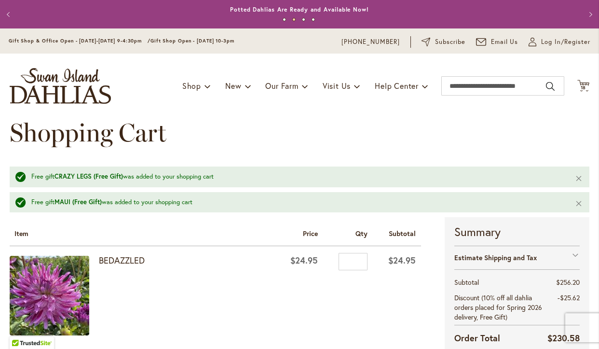  Describe the element at coordinates (78, 202) in the screenshot. I see `strong: MAUI (Free Gift)` at that location.